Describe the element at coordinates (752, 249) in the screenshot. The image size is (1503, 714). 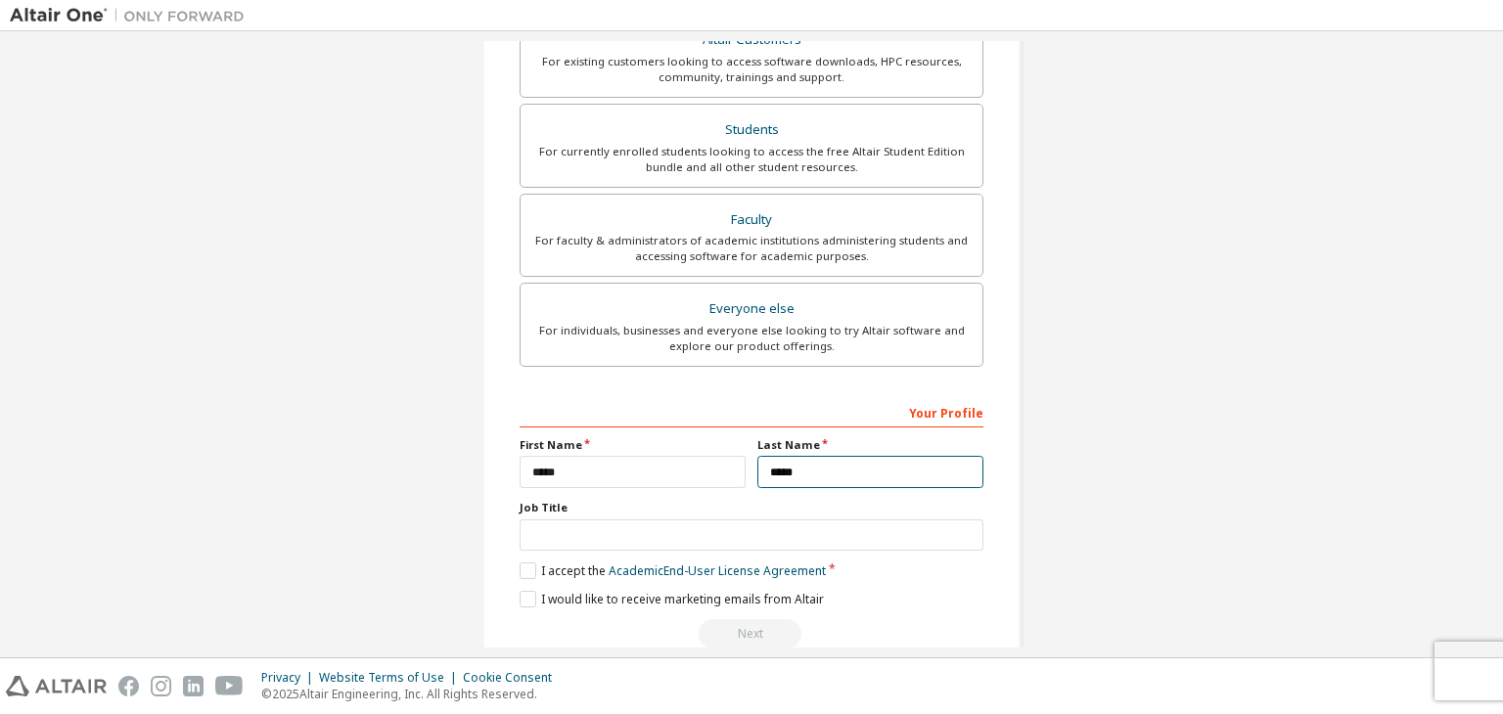
I see `div: For faculty & administrators of academic institutions administering students and accessing softwa...` at that location.